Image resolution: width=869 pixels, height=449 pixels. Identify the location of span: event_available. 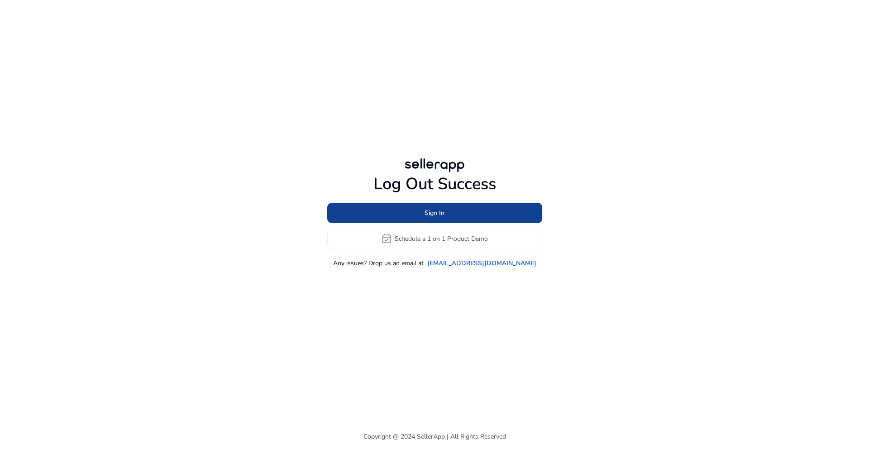
(386, 238).